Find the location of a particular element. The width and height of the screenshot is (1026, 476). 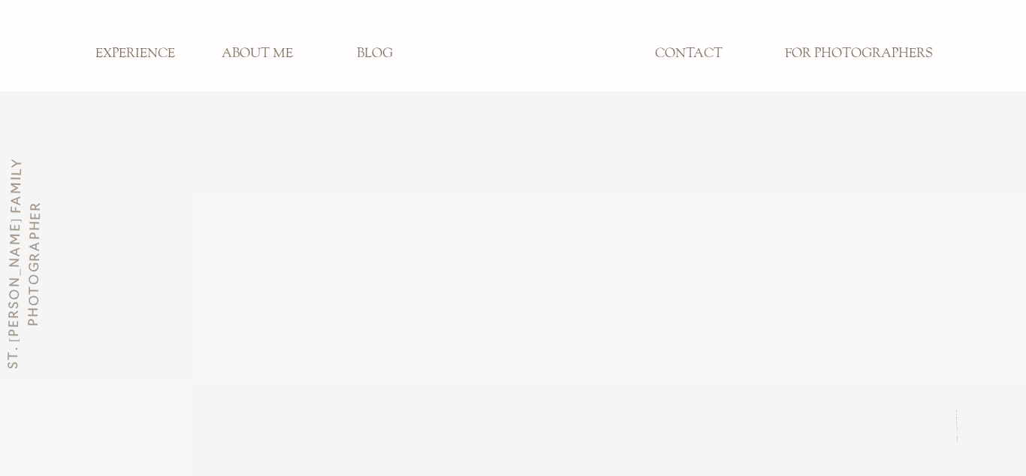

h3: ABOUT ME is located at coordinates (257, 54).